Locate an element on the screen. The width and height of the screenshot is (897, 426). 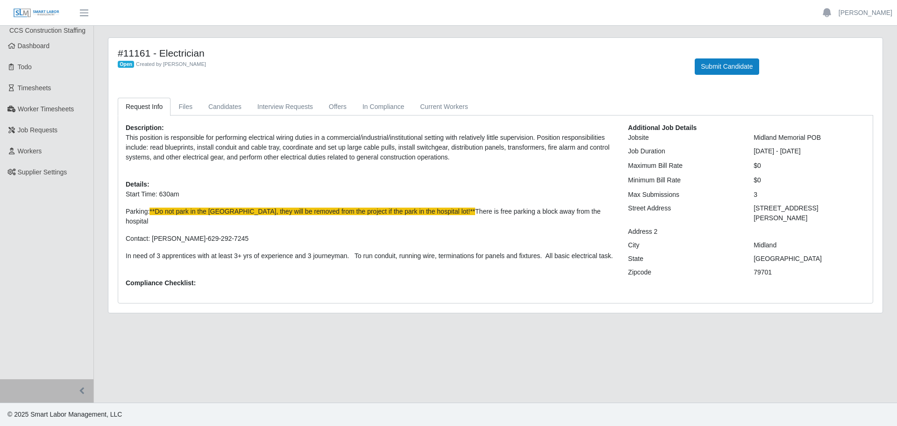
span: Job Requests is located at coordinates (38, 130).